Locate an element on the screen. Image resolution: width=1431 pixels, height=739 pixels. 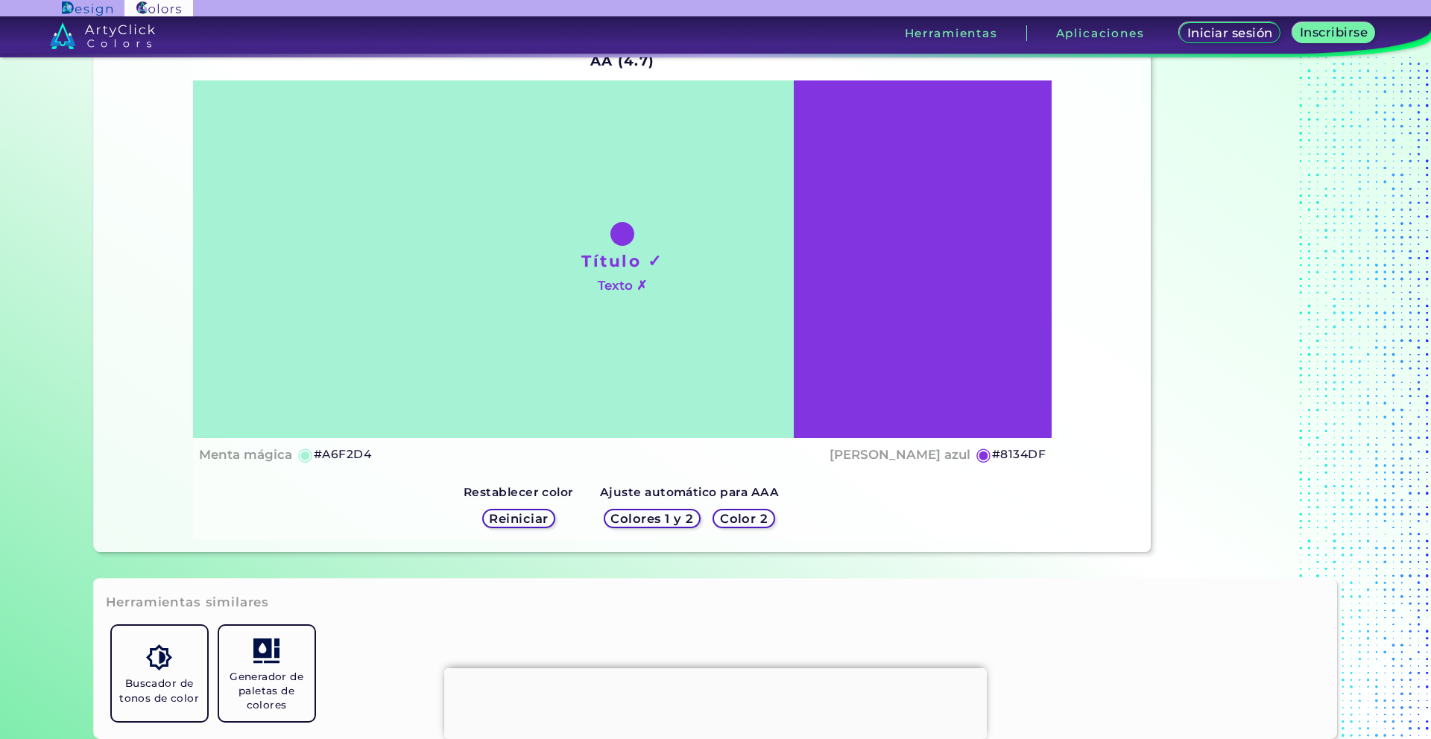
a: Inscribirse is located at coordinates (1334, 33).